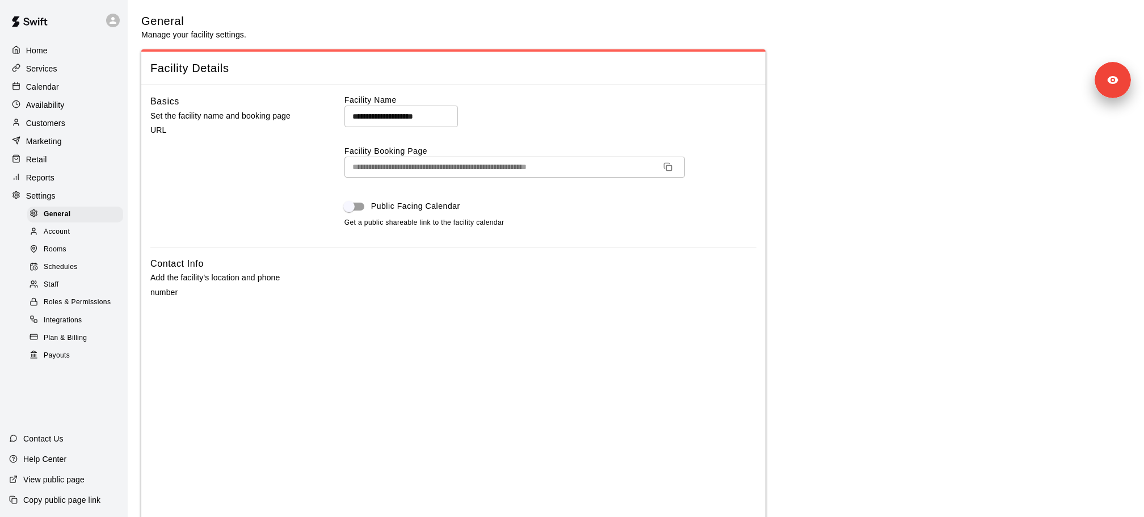 This screenshot has height=517, width=1144. I want to click on div: Marketing, so click(64, 141).